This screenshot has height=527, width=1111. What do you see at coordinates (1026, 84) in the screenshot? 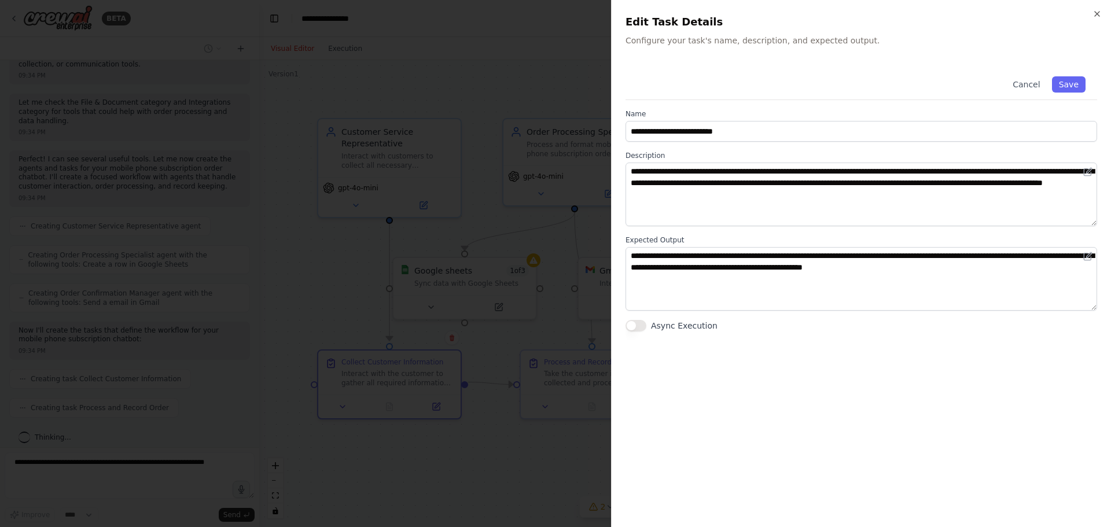
I see `button: Cancel` at bounding box center [1026, 84].